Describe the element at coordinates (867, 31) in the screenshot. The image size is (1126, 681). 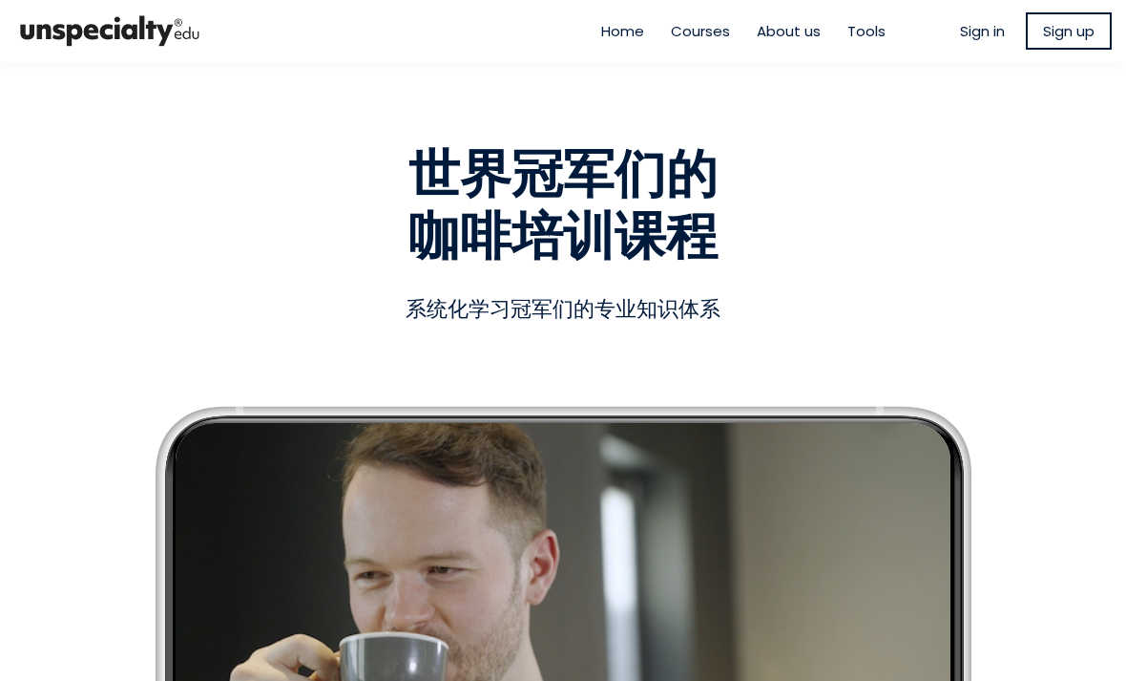
I see `a: Tools` at that location.